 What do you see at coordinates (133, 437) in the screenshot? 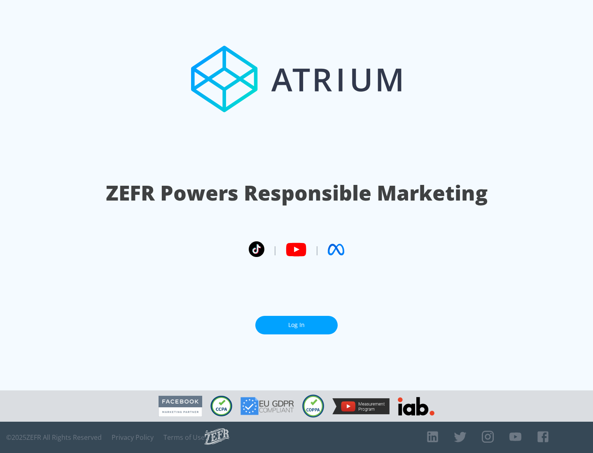
I see `a: Privacy Policy` at bounding box center [133, 437].